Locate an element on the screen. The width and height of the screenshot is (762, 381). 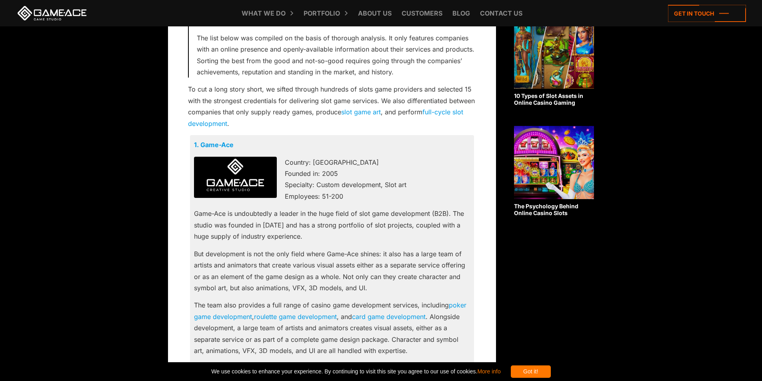
a: roulette game development is located at coordinates (295, 317).